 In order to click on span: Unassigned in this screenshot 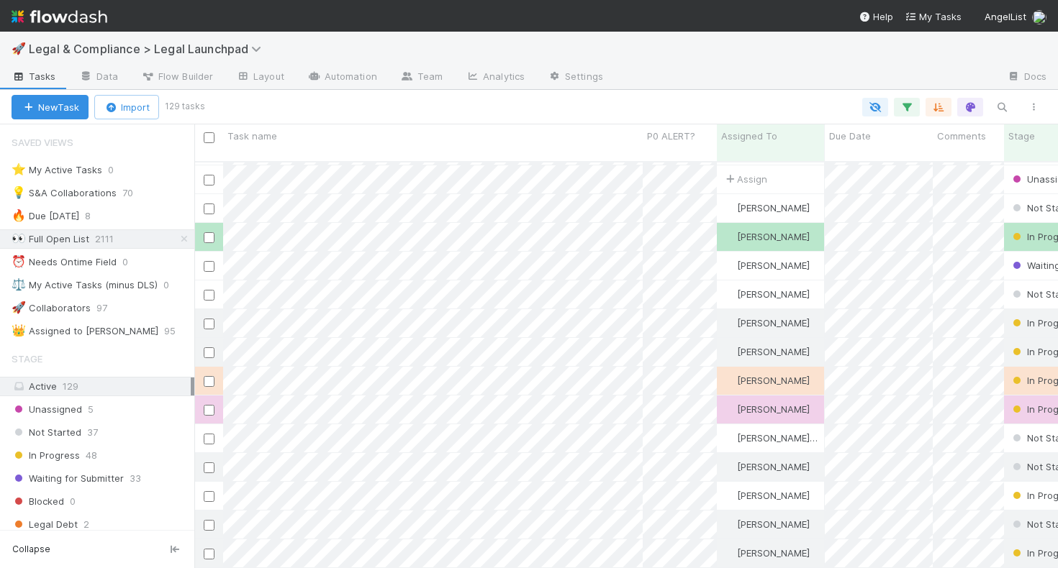, I will do `click(47, 409)`.